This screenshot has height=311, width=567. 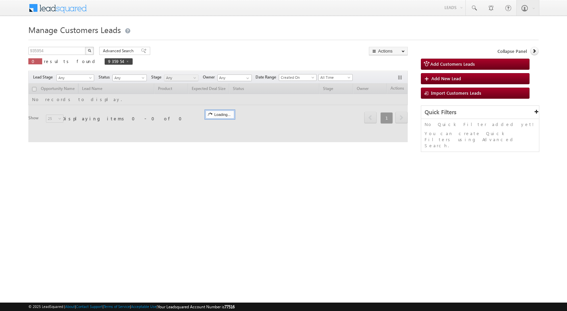 What do you see at coordinates (44, 77) in the screenshot?
I see `span: Lead Stage` at bounding box center [44, 77].